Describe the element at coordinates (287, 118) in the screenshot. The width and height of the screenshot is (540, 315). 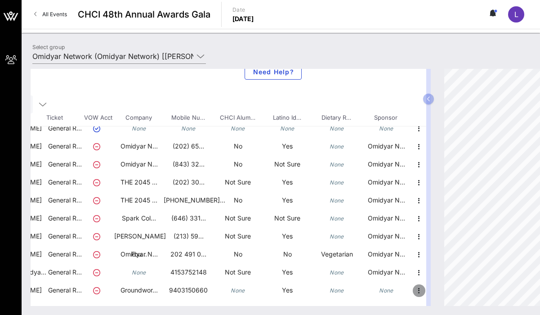
I see `span: Latino Id…` at that location.